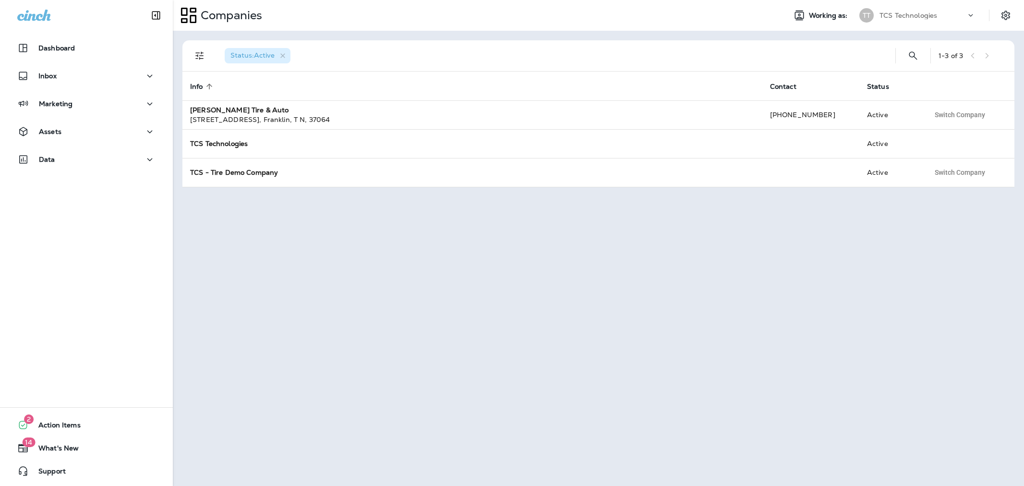  What do you see at coordinates (908, 15) in the screenshot?
I see `p: TCS Technologies` at bounding box center [908, 15].